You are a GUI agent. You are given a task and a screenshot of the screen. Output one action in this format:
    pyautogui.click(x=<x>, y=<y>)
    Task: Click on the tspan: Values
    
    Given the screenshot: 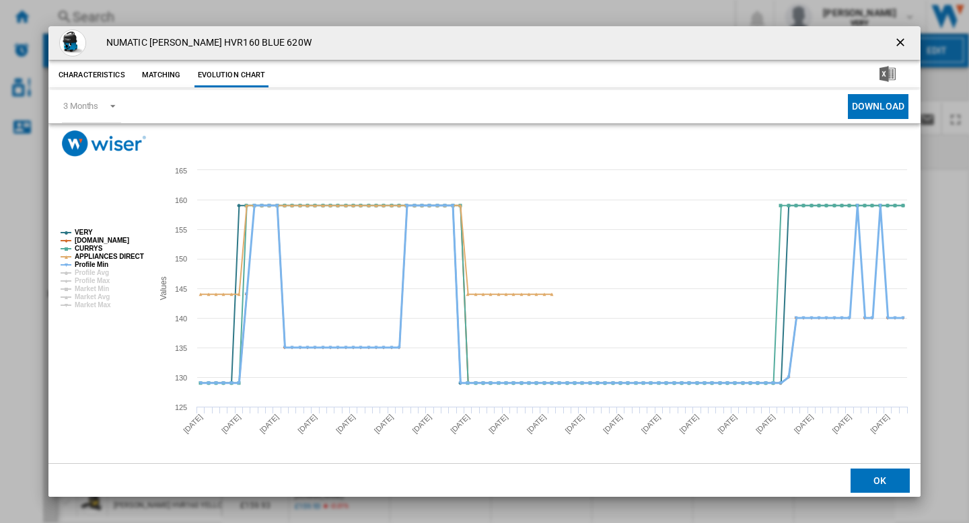 What is the action you would take?
    pyautogui.click(x=164, y=288)
    